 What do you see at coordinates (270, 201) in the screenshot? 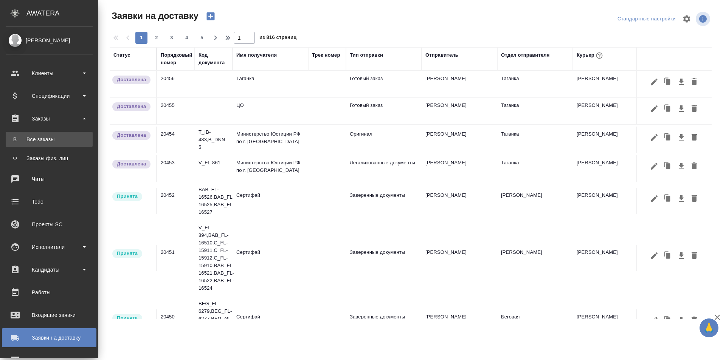
I see `td: Сертифай` at bounding box center [270, 201].